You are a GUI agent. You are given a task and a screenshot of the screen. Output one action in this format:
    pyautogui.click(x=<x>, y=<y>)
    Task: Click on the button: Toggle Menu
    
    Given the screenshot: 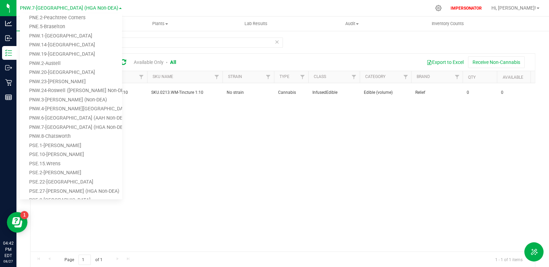 What is the action you would take?
    pyautogui.click(x=534, y=251)
    